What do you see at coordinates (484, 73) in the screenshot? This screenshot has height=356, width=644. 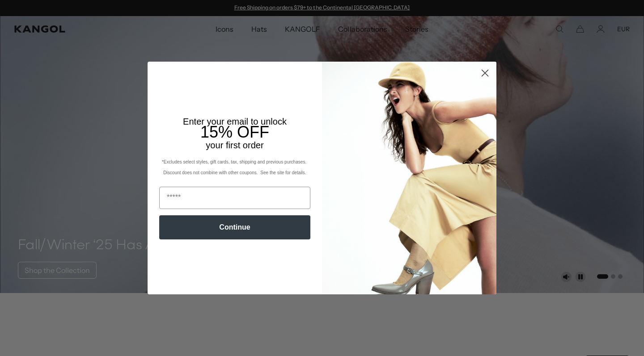 I see `button: Close dialog` at bounding box center [484, 73].